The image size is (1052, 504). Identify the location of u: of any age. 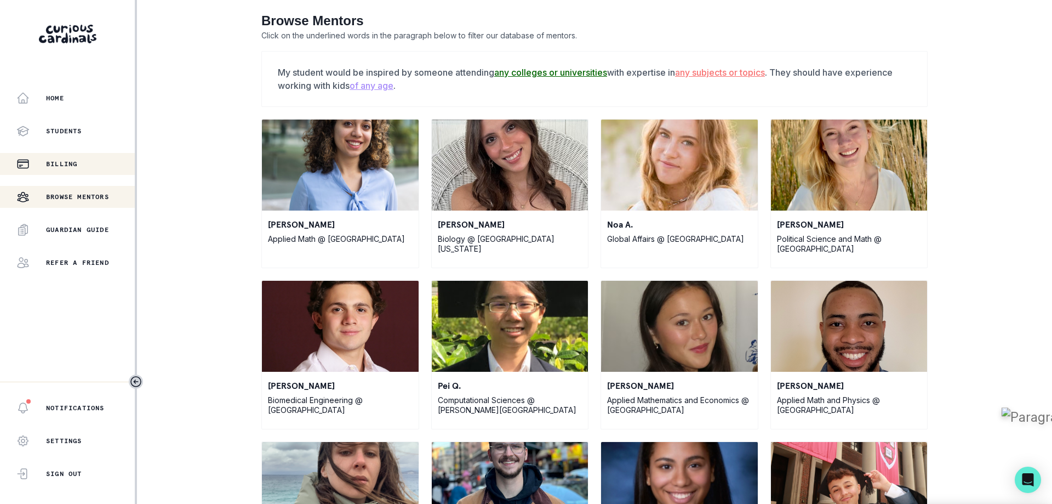
(371, 85).